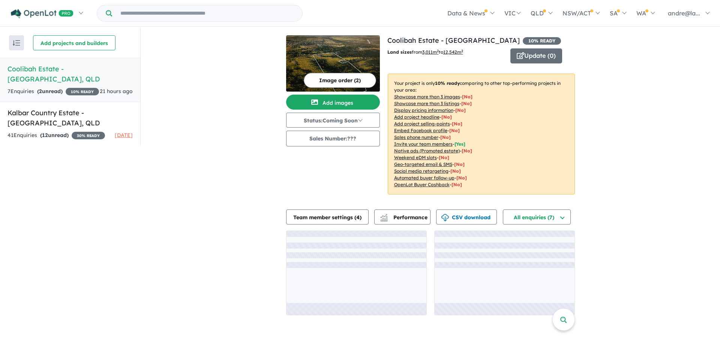 Image resolution: width=720 pixels, height=342 pixels. What do you see at coordinates (333, 63) in the screenshot?
I see `a: Coolibah Estate - Lowood` at bounding box center [333, 63].